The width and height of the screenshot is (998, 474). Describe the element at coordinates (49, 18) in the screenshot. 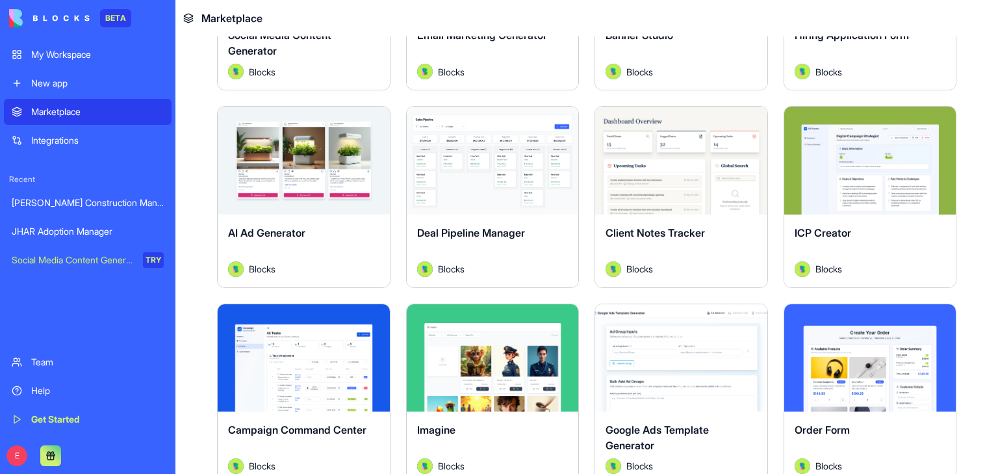

I see `img: logo` at that location.